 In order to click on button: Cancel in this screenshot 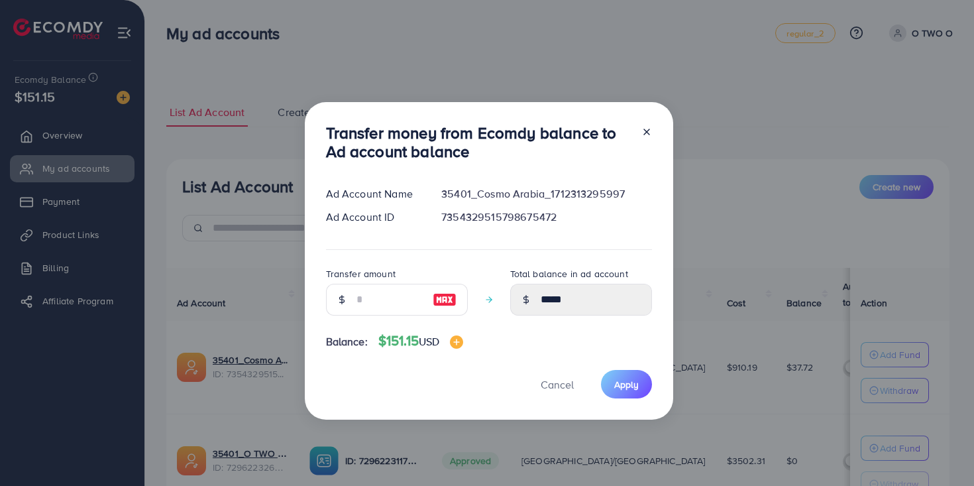, I will do `click(557, 384)`.